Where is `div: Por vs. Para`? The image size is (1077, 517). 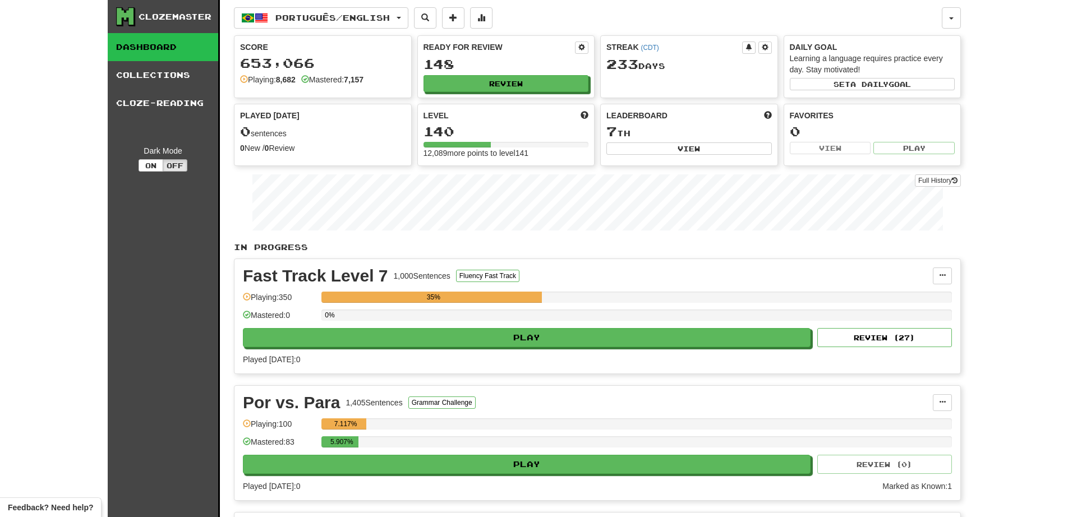
div: Por vs. Para is located at coordinates (291, 403).